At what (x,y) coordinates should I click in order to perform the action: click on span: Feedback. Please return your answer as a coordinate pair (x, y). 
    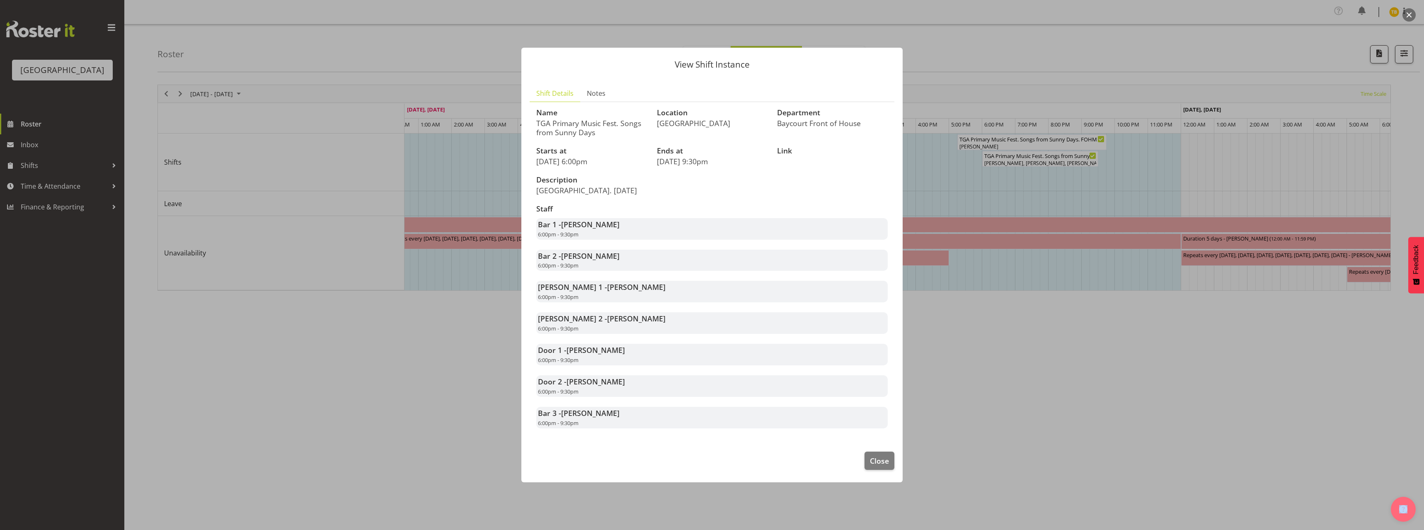
    Looking at the image, I should click on (1416, 259).